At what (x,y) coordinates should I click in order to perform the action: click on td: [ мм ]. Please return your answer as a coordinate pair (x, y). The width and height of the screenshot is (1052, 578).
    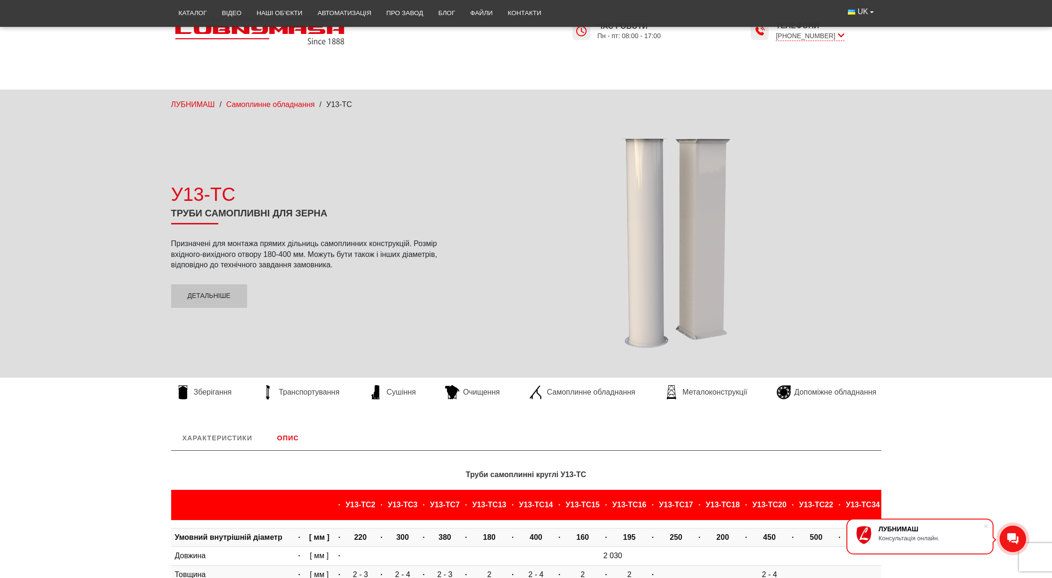
    Looking at the image, I should click on (319, 556).